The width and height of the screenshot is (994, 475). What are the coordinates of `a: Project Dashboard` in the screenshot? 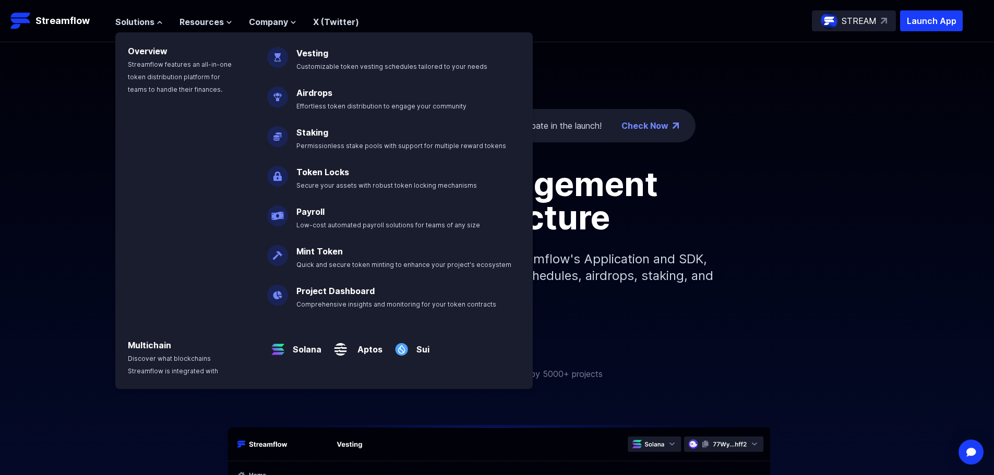 It's located at (335, 291).